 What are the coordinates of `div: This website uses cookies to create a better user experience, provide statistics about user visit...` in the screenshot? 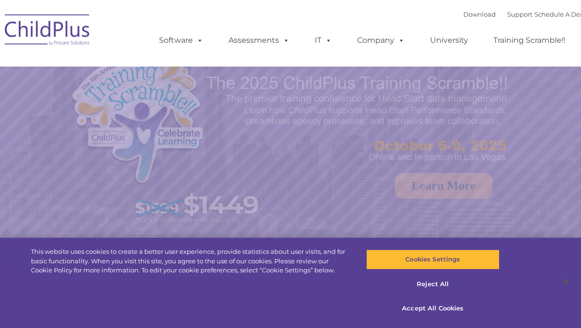 It's located at (189, 261).